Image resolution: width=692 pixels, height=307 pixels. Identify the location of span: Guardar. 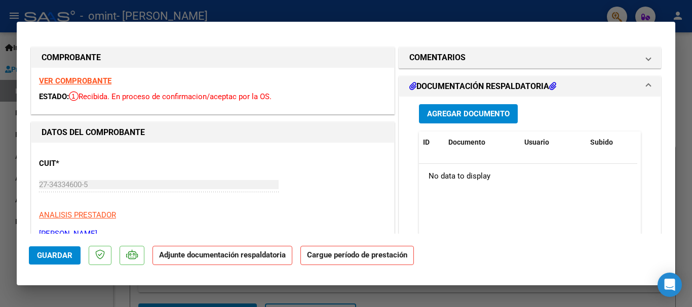
(55, 256).